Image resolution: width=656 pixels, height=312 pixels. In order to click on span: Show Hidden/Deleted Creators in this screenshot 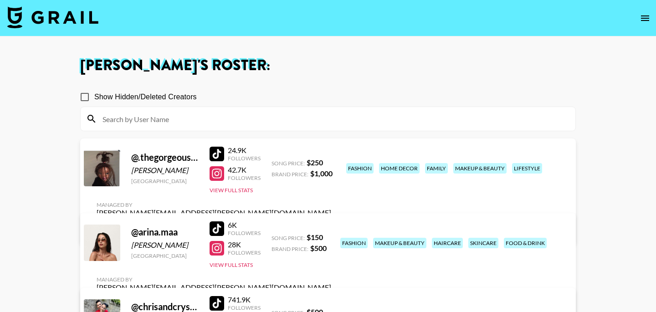, I will do `click(145, 97)`.